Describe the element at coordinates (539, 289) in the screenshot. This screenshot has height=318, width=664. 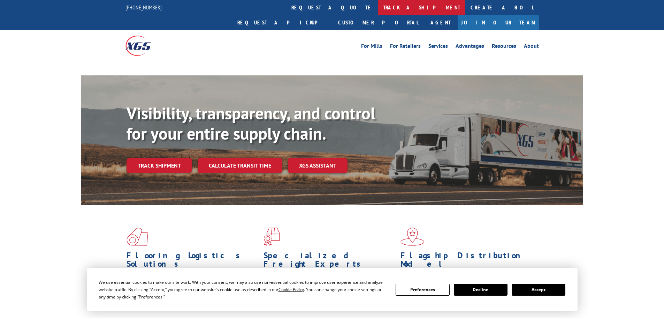
I see `button: Accept` at that location.